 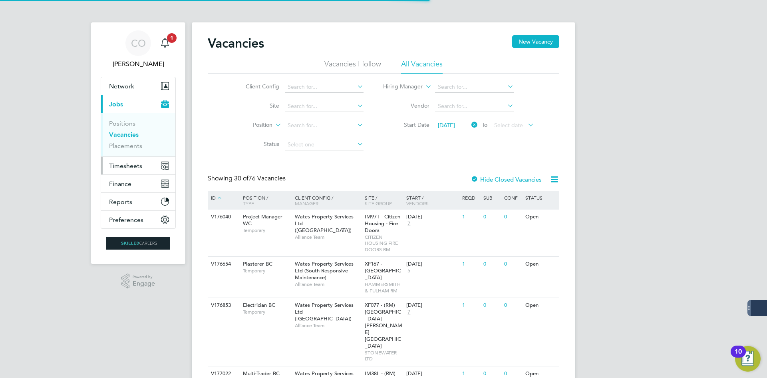 I want to click on span: Manager, so click(x=307, y=203).